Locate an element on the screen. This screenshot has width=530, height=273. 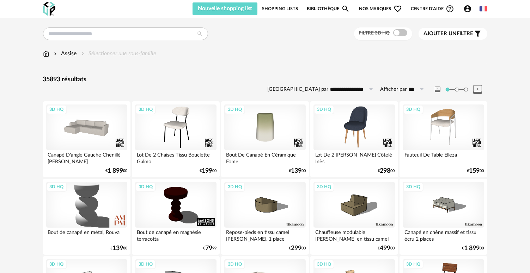
span: 199 is located at coordinates (207, 171).